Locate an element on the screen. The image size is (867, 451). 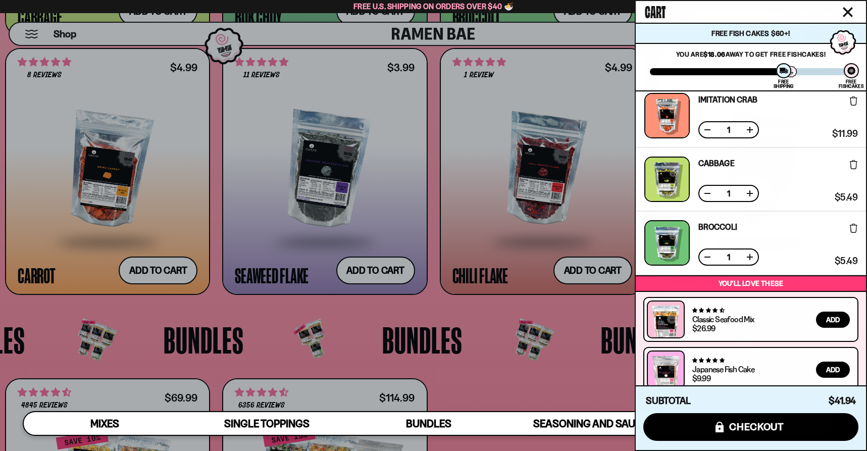
a: Mixes is located at coordinates (105, 423).